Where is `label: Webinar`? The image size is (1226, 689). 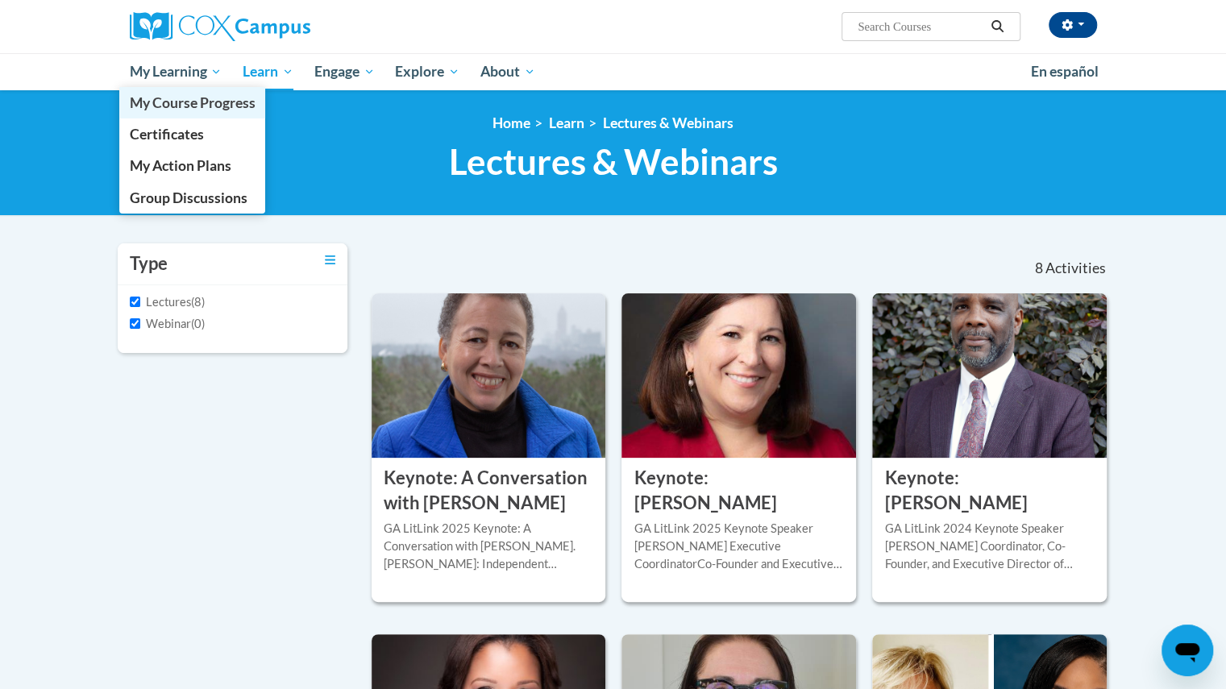
label: Webinar is located at coordinates (160, 324).